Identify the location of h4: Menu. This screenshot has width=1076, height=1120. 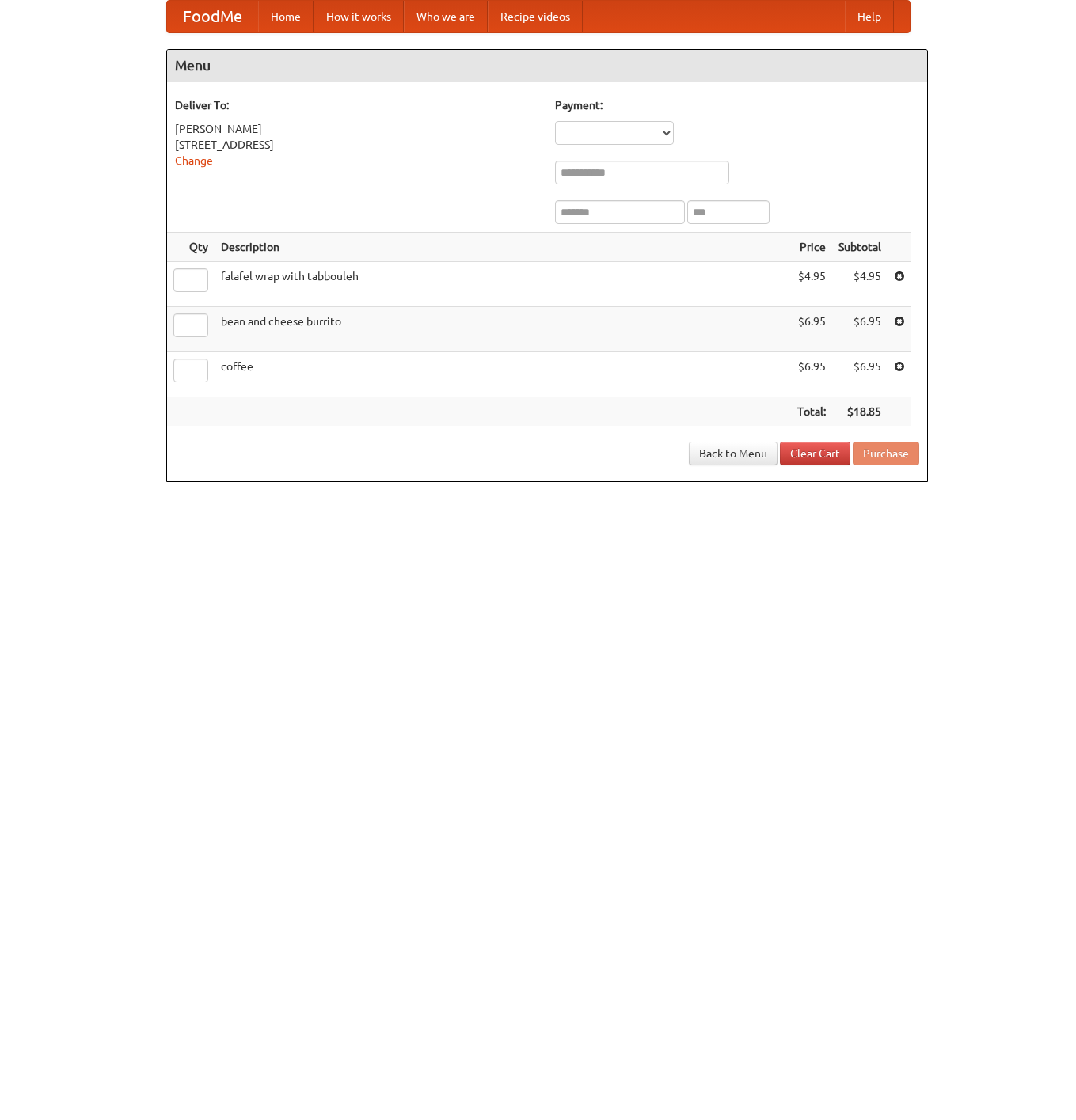
(547, 66).